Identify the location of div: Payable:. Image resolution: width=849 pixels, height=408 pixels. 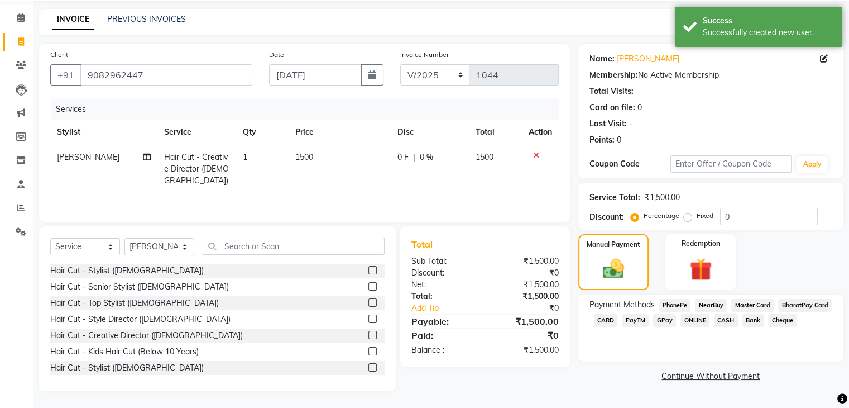
(444, 321).